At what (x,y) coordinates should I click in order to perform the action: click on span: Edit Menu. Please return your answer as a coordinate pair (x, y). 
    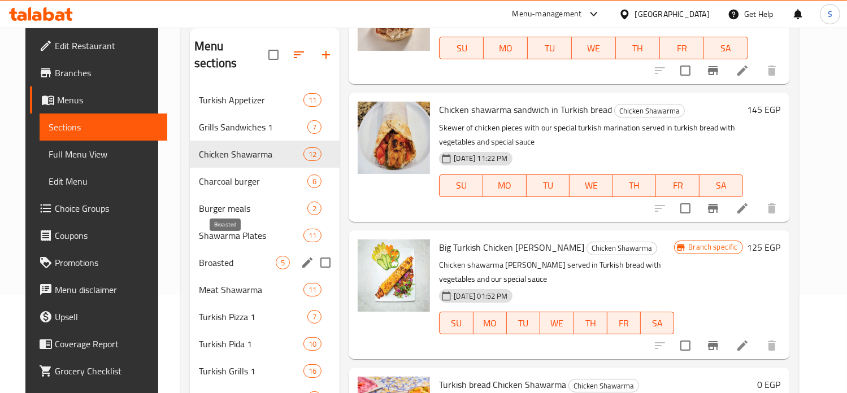
    Looking at the image, I should click on (103, 181).